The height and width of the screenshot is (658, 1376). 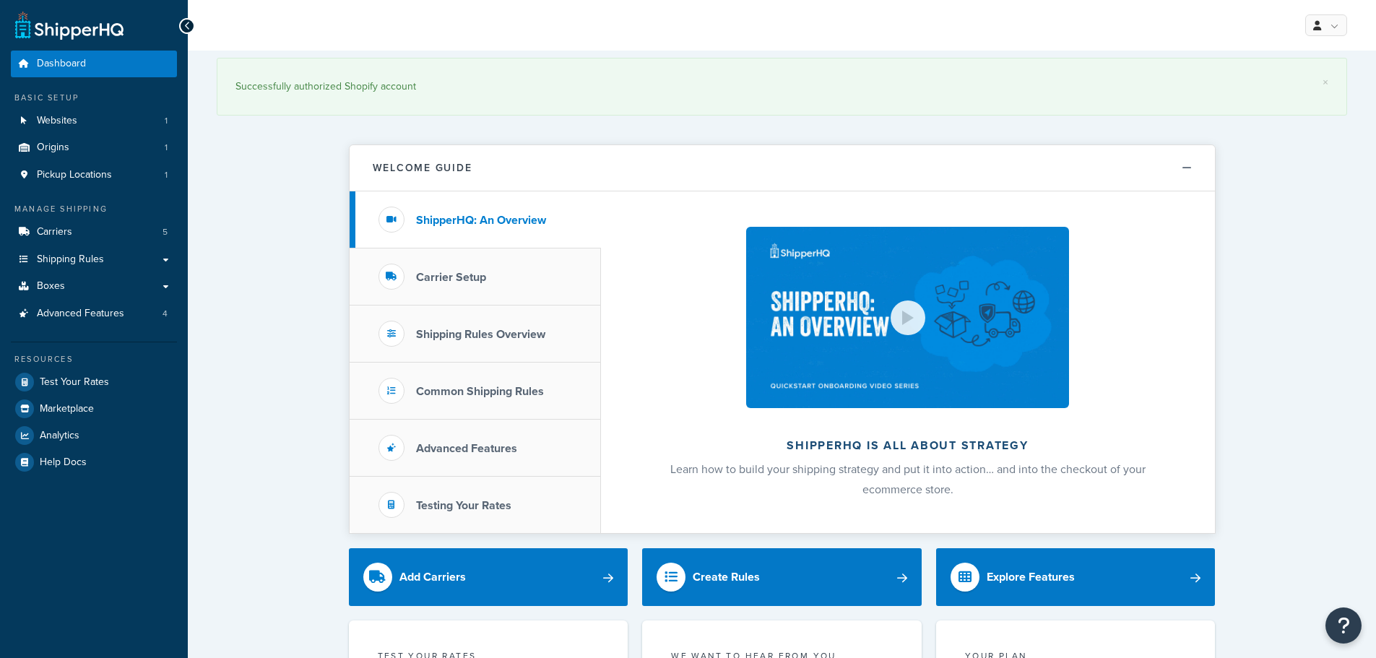 What do you see at coordinates (94, 64) in the screenshot?
I see `a: Dashboard` at bounding box center [94, 64].